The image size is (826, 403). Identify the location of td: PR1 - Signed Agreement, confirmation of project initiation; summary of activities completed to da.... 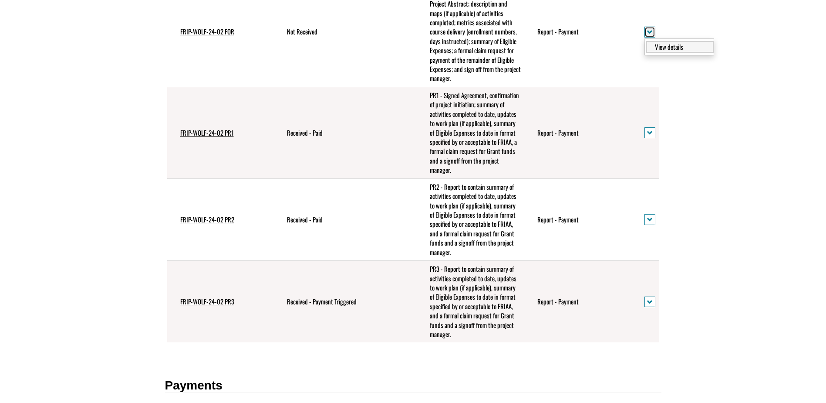
(471, 132).